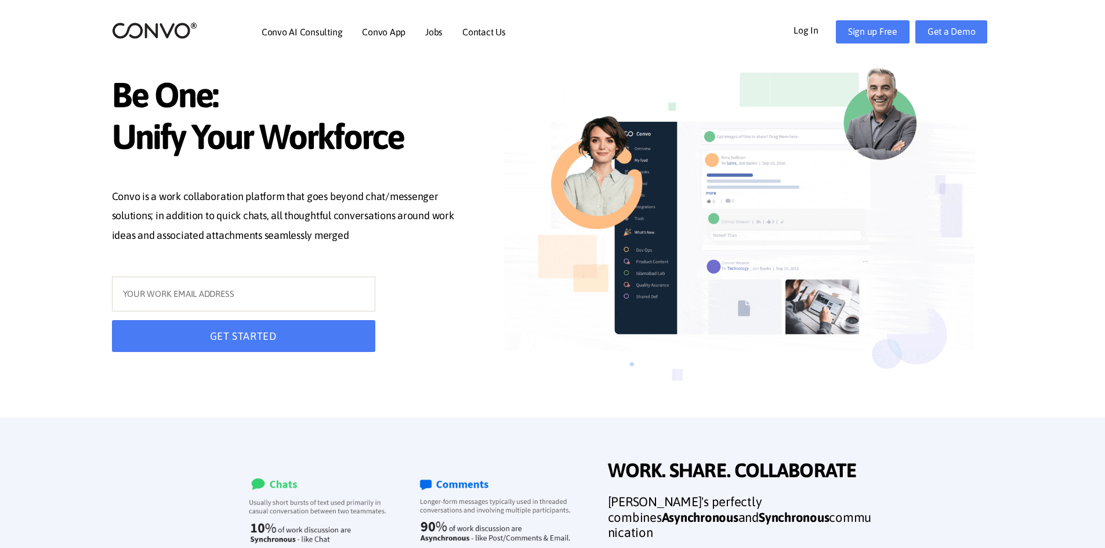 The width and height of the screenshot is (1105, 548). Describe the element at coordinates (244, 294) in the screenshot. I see `input: YOUR WORK EMAIL ADDRESS` at that location.